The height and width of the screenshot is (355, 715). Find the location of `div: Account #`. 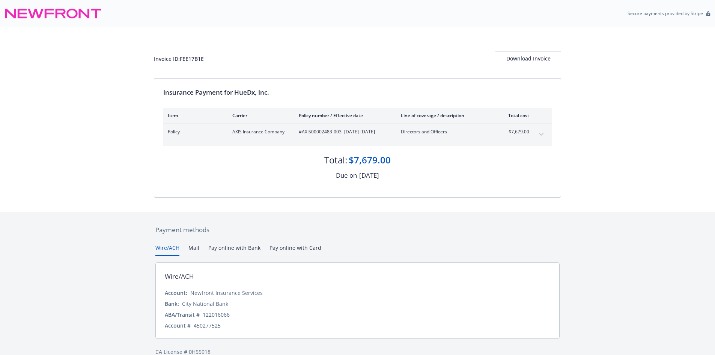

div: Account # is located at coordinates (177, 325).